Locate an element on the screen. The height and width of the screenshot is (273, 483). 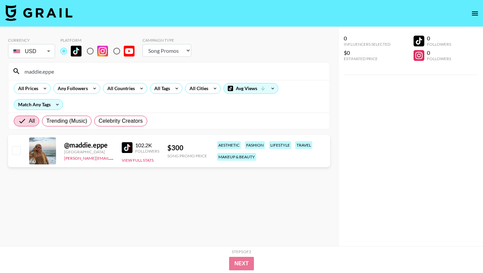
div: Avg Views is located at coordinates (251, 88).